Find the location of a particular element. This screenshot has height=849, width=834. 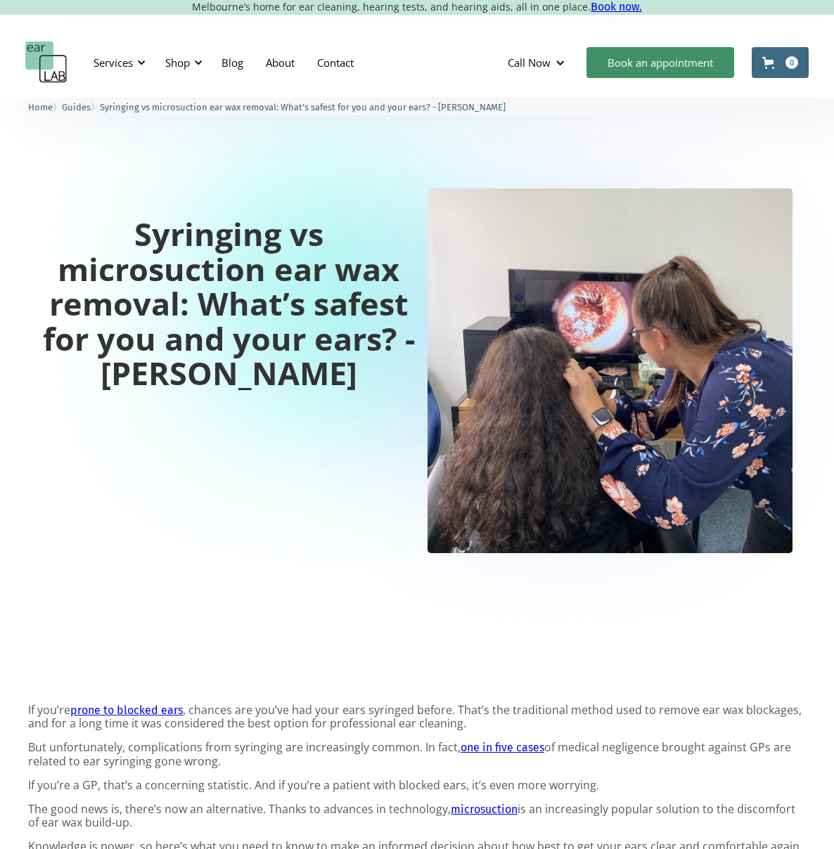

span: Guides is located at coordinates (76, 107).